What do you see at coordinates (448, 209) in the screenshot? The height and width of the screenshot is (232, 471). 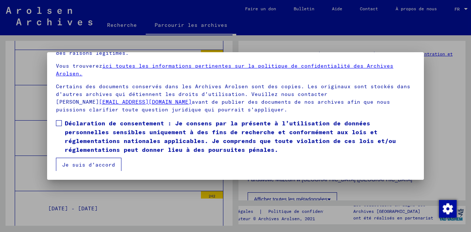 I see `img: Modifier le consentement` at bounding box center [448, 209].